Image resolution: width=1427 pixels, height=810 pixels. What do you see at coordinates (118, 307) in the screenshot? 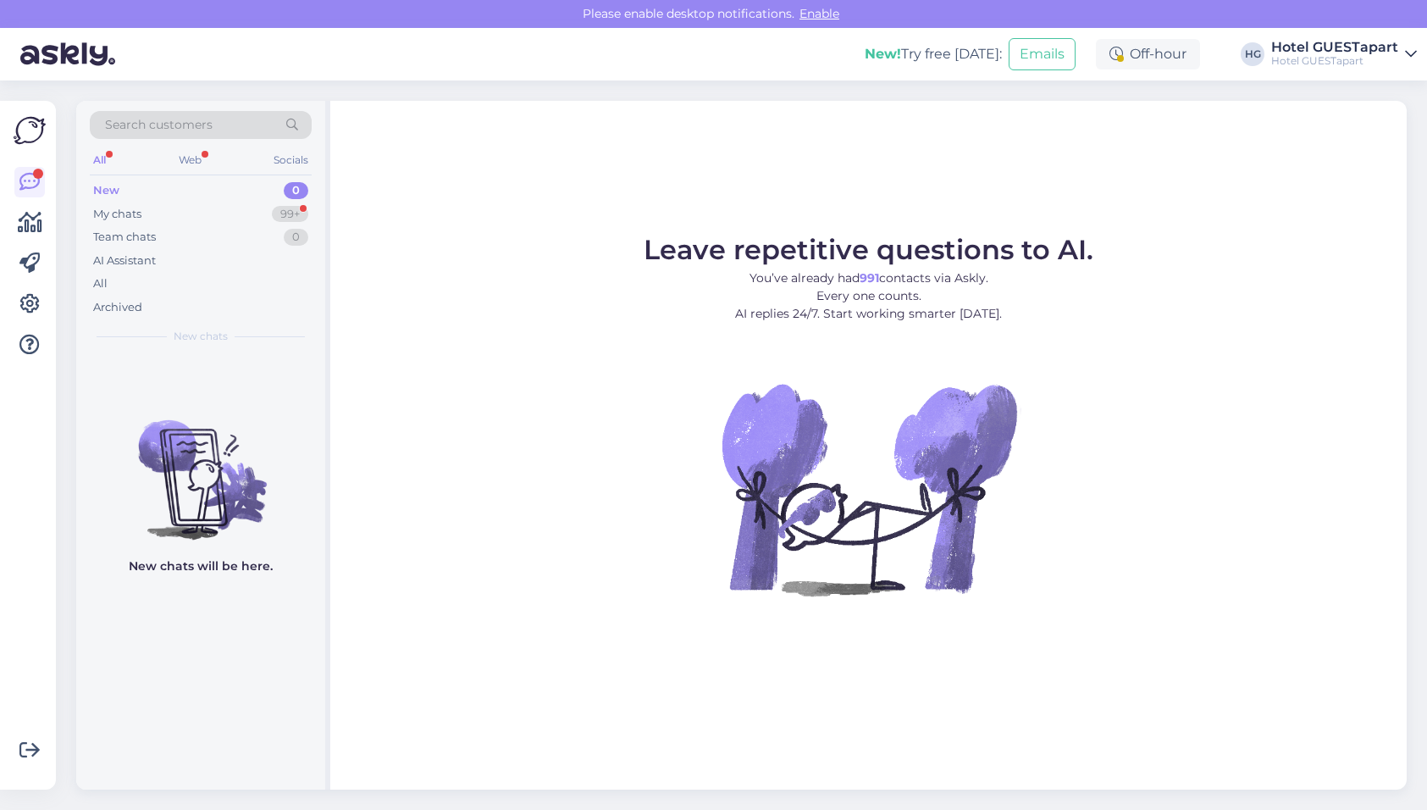
I see `div: Archived` at bounding box center [118, 307].